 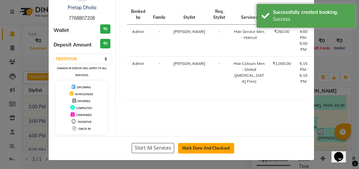 What do you see at coordinates (61, 30) in the screenshot?
I see `span: Wallet` at bounding box center [61, 30].